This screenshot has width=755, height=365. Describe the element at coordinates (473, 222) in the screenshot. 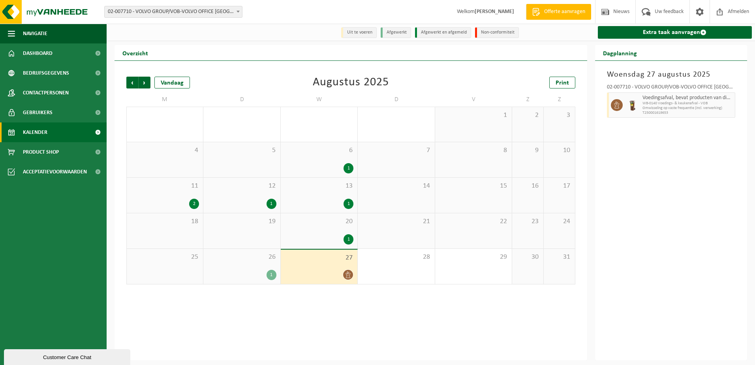

I see `span: 22` at that location.